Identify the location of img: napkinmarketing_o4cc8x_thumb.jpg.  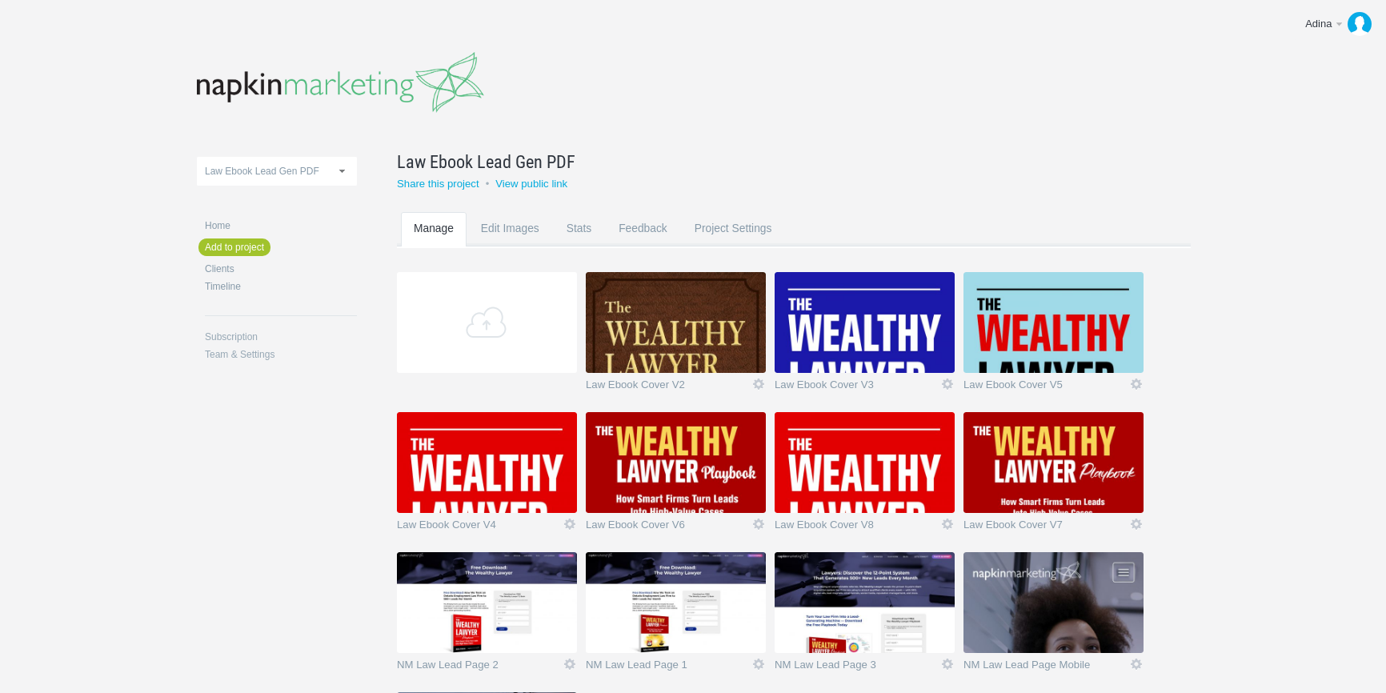
(675, 602).